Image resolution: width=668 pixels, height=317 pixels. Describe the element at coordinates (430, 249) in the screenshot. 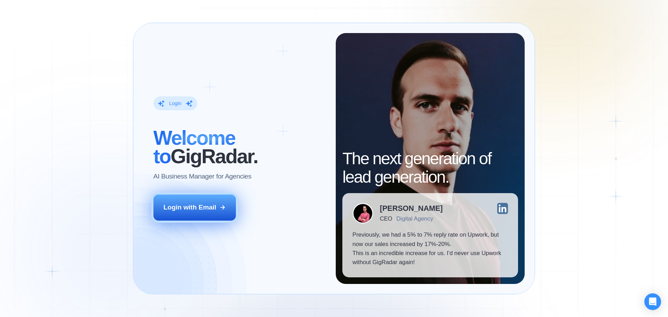

I see `p: Previously, we had a 5% to 7% reply rate on Upwork, but now our sales increased by 17%-20%. This ...` at that location.